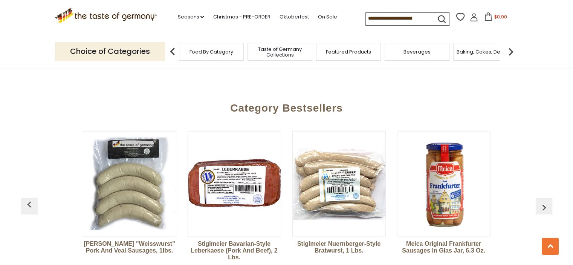 The width and height of the screenshot is (573, 265). I want to click on a: Stiglmeier Bavarian-style Leberkaese (pork and beef), 2 lbs., so click(234, 252).